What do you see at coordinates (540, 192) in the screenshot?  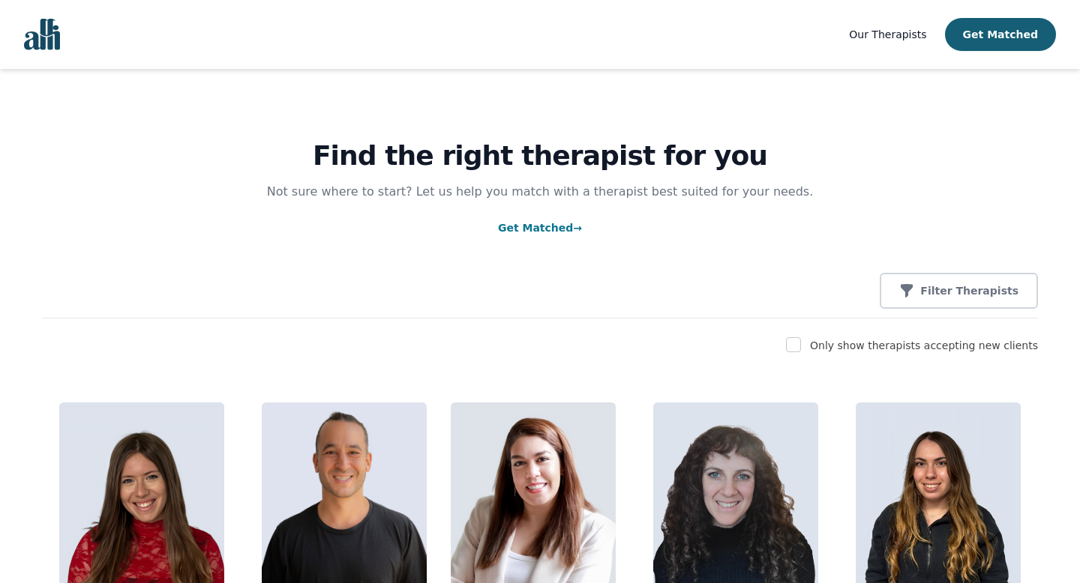 I see `p: Not sure where to start? Let us help you match with a therapist best suited for your needs.` at bounding box center [540, 192].